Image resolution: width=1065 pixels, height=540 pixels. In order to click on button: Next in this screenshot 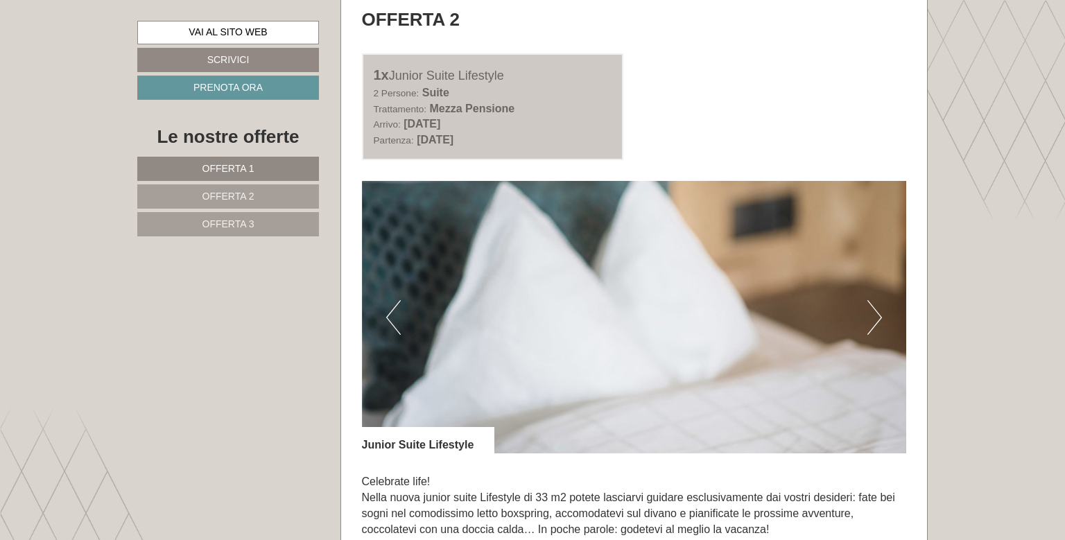, I will do `click(874, 317)`.